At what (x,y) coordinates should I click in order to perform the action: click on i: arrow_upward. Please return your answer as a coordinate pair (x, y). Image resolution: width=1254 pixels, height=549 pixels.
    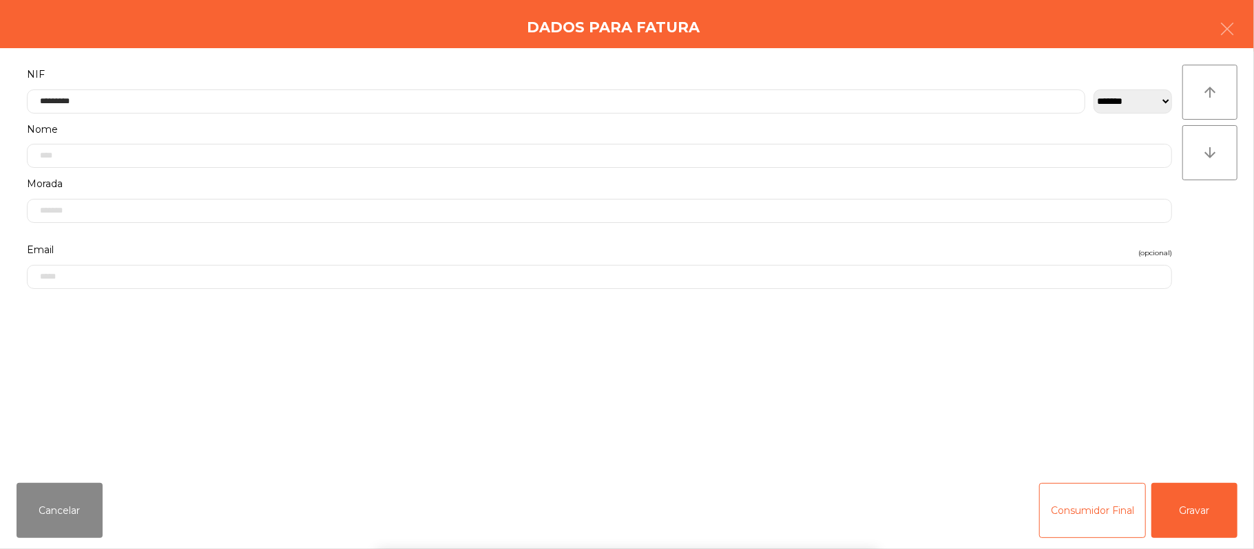
    Looking at the image, I should click on (1209, 92).